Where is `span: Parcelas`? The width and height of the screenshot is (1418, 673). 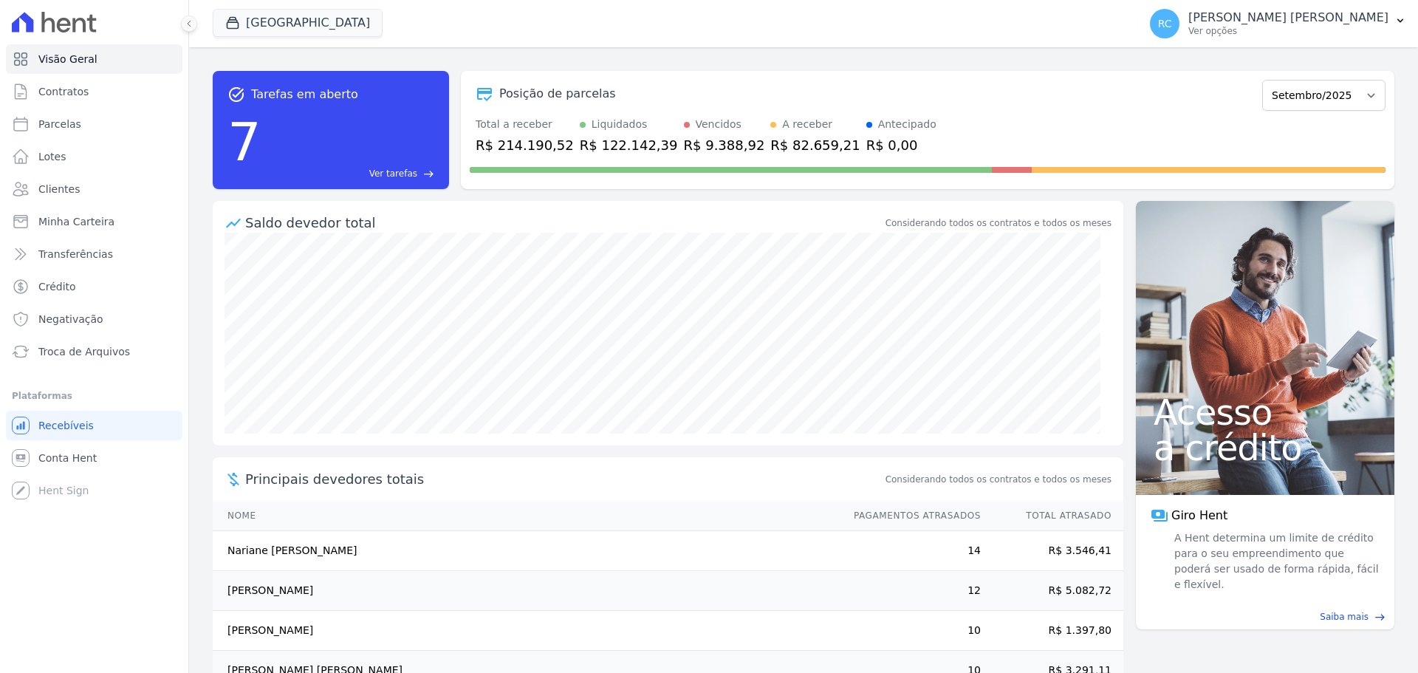 span: Parcelas is located at coordinates (60, 124).